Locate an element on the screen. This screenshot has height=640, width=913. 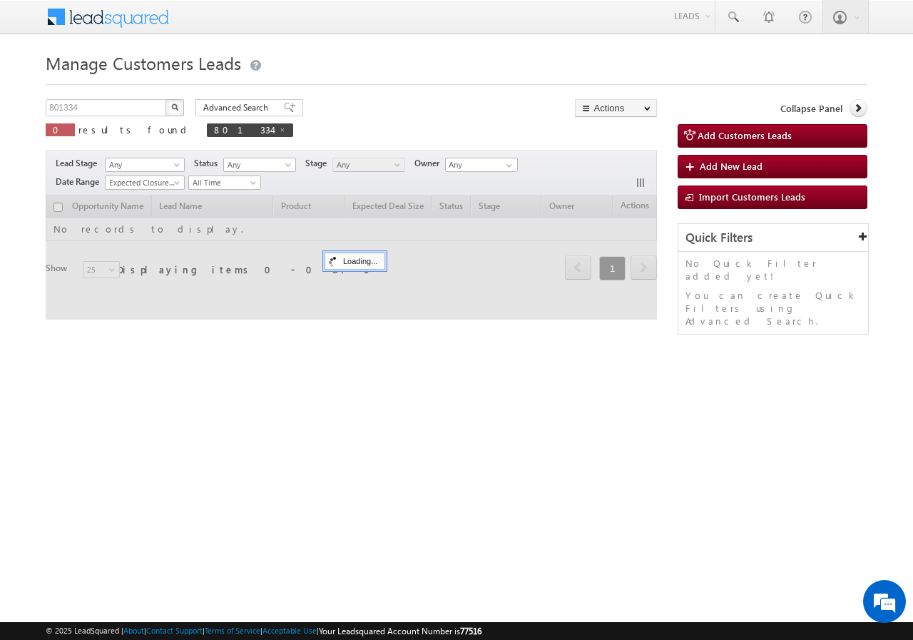
span: Manage Customers Leads is located at coordinates (143, 63).